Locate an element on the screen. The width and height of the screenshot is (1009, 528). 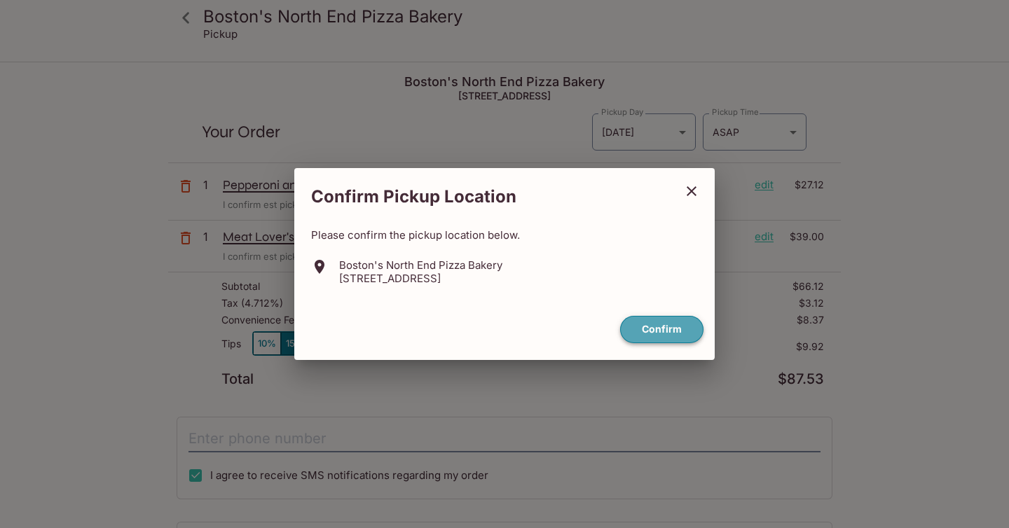
p: Boston's North End Pizza Bakery is located at coordinates (421, 265).